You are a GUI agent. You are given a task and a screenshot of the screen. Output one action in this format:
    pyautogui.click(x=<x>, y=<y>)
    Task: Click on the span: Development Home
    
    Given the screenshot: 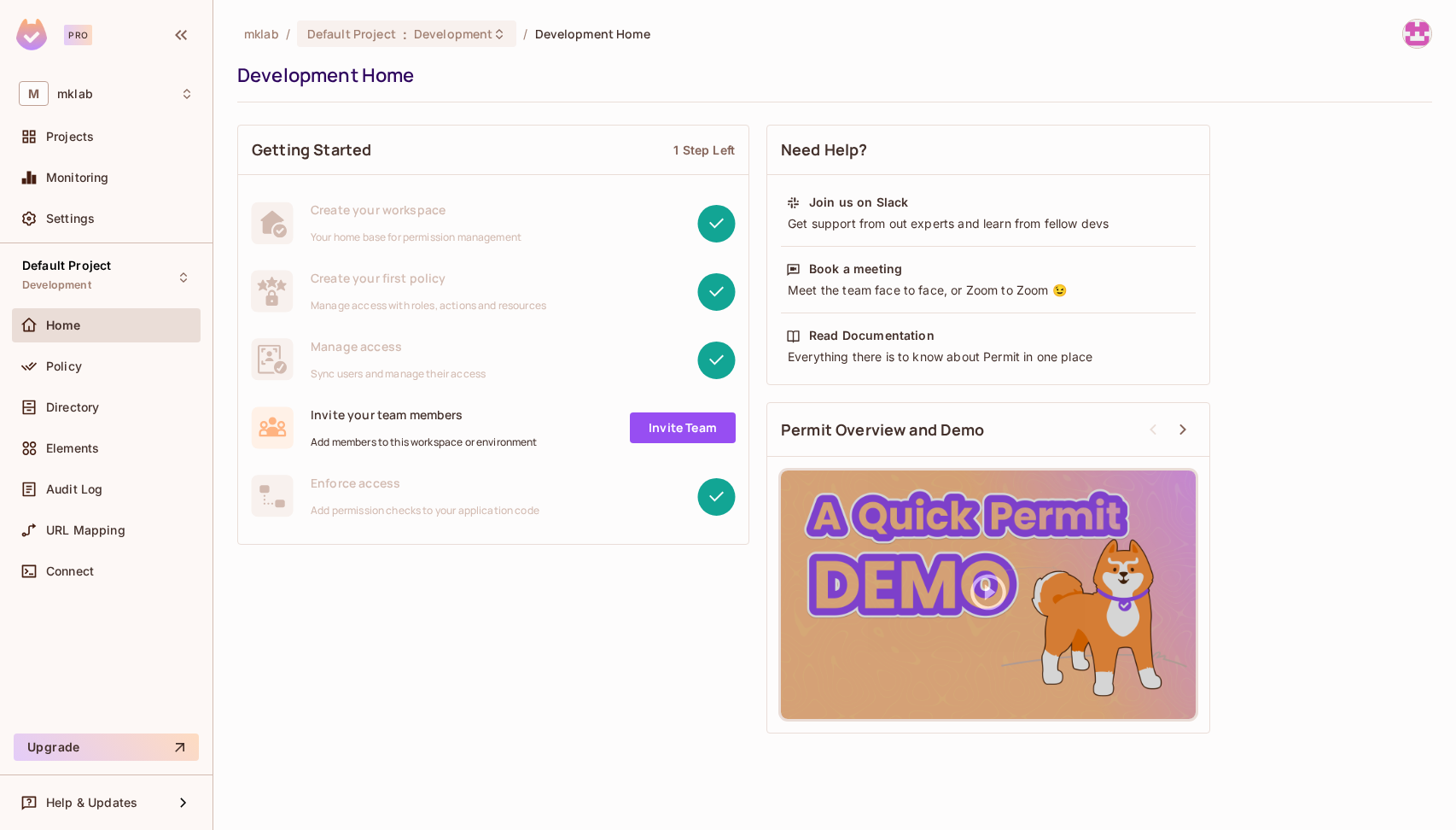 What is the action you would take?
    pyautogui.click(x=593, y=34)
    